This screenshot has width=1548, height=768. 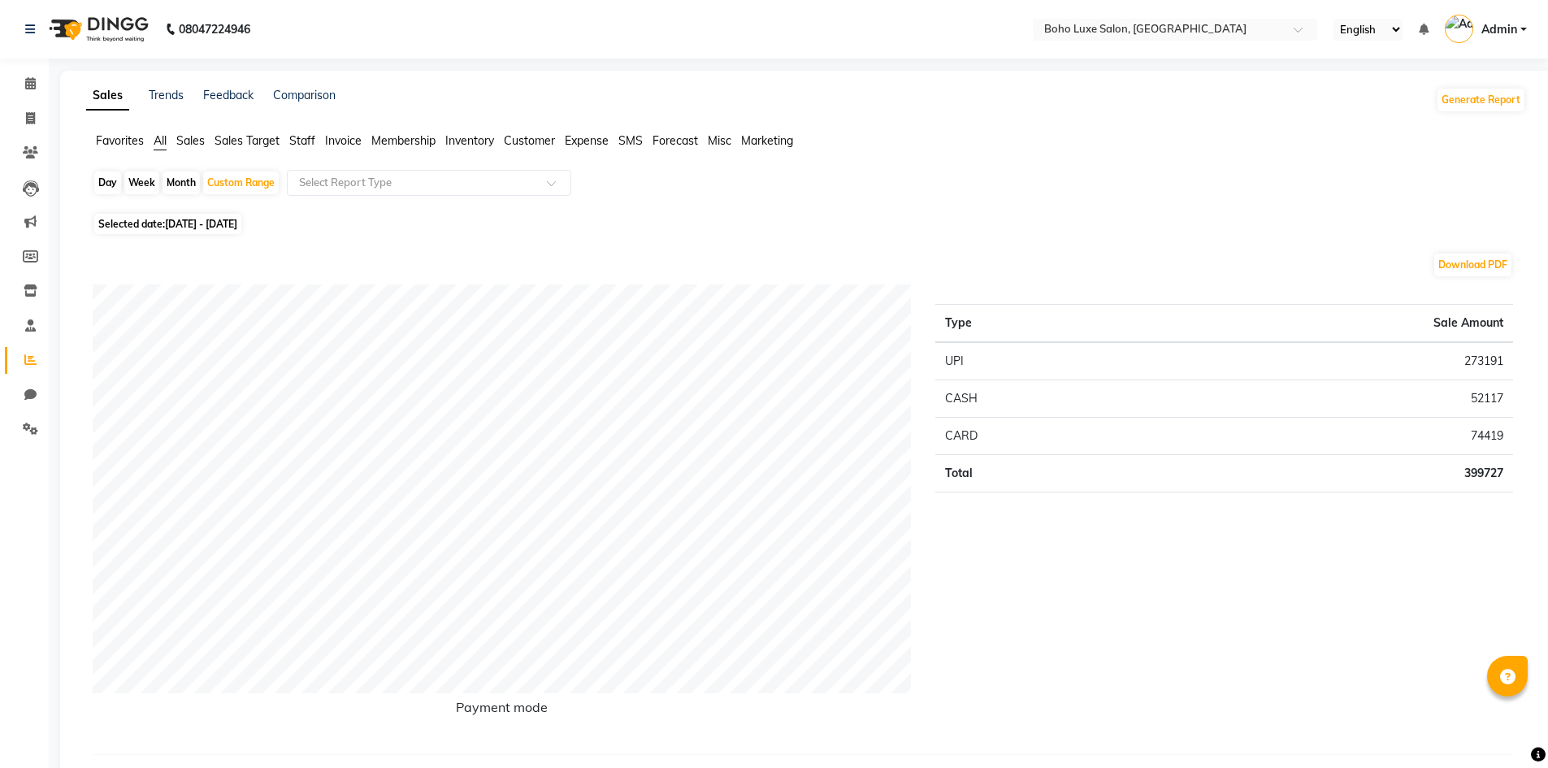 I want to click on span: Misc, so click(x=719, y=141).